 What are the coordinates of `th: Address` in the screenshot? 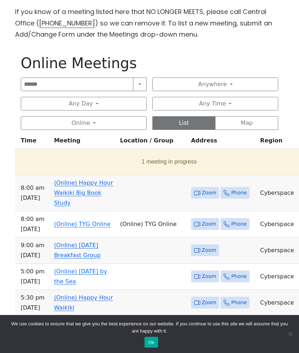 It's located at (223, 142).